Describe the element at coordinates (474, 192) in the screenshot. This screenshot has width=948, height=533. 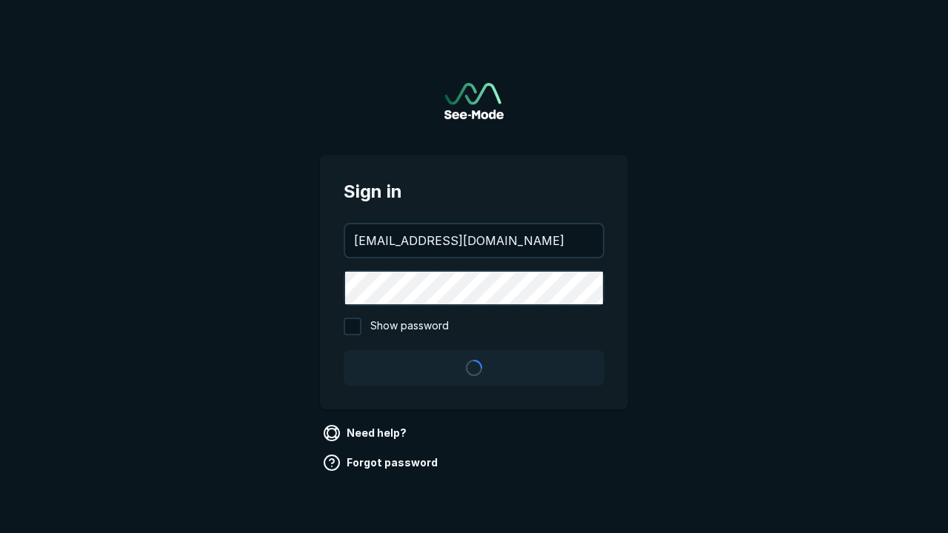
I see `span: Sign in` at that location.